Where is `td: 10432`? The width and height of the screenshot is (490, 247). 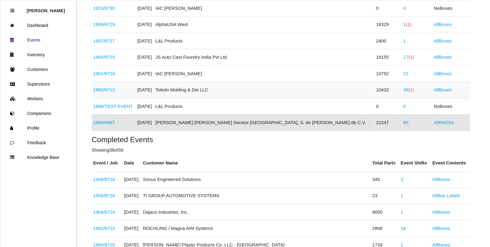
td: 10432 is located at coordinates (388, 90).